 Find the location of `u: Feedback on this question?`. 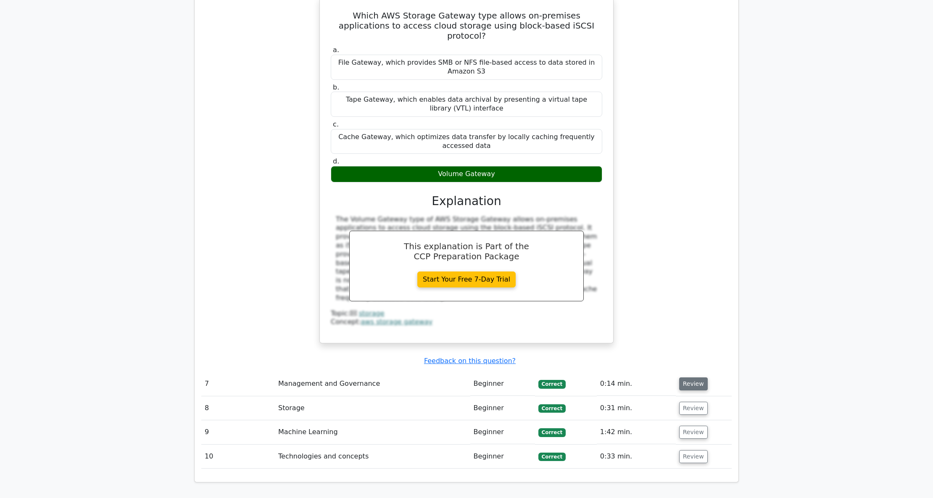

u: Feedback on this question? is located at coordinates (470, 360).